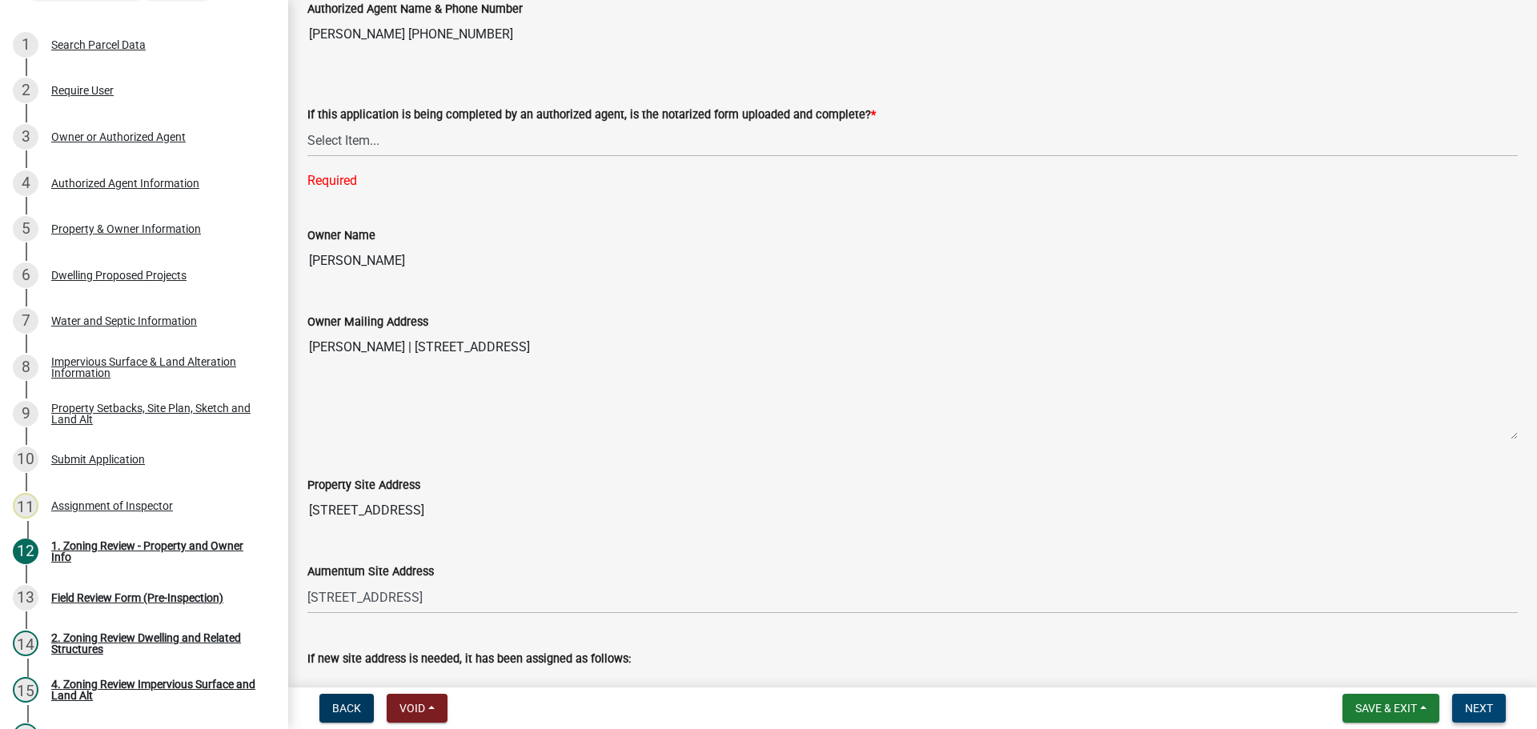  What do you see at coordinates (347, 708) in the screenshot?
I see `button: Back` at bounding box center [347, 708].